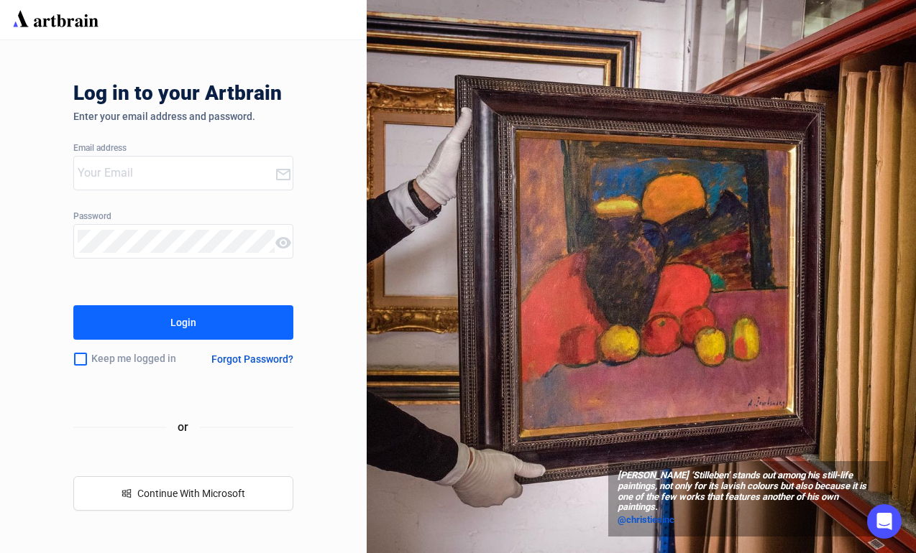 This screenshot has height=553, width=916. Describe the element at coordinates (183, 323) in the screenshot. I see `button: Login` at that location.